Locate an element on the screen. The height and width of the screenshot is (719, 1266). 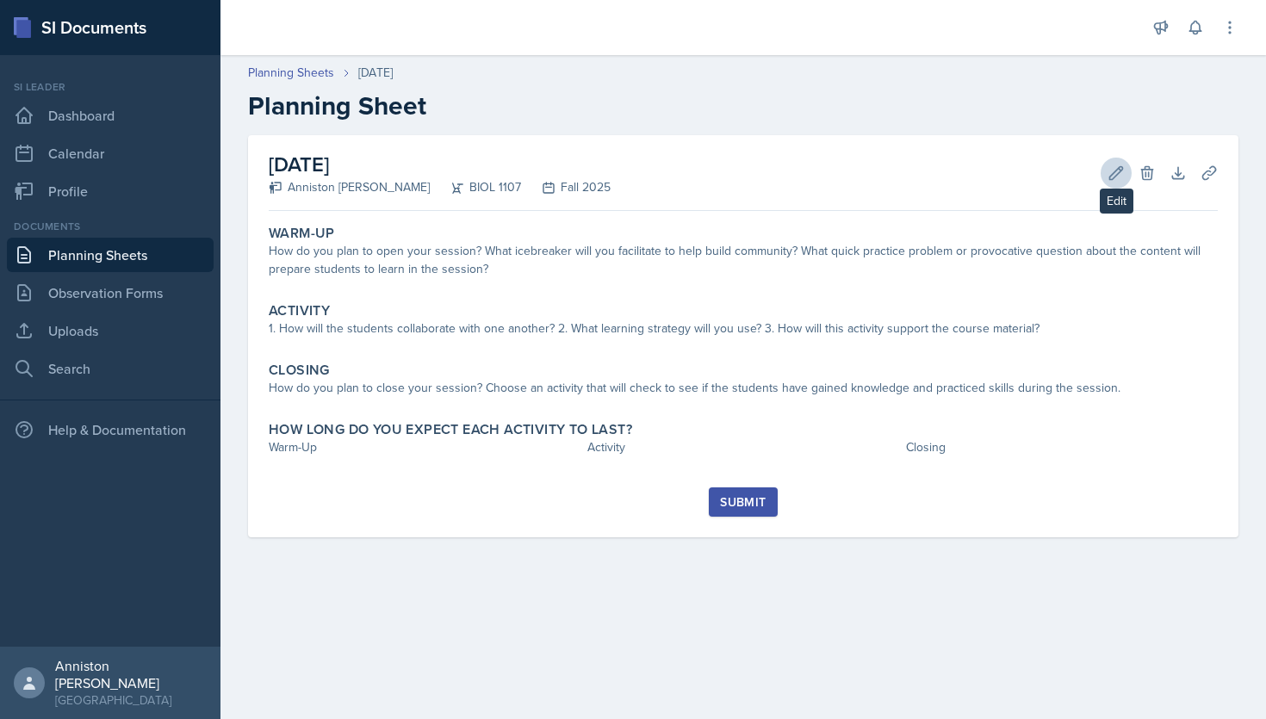
div: Submit is located at coordinates (742, 502).